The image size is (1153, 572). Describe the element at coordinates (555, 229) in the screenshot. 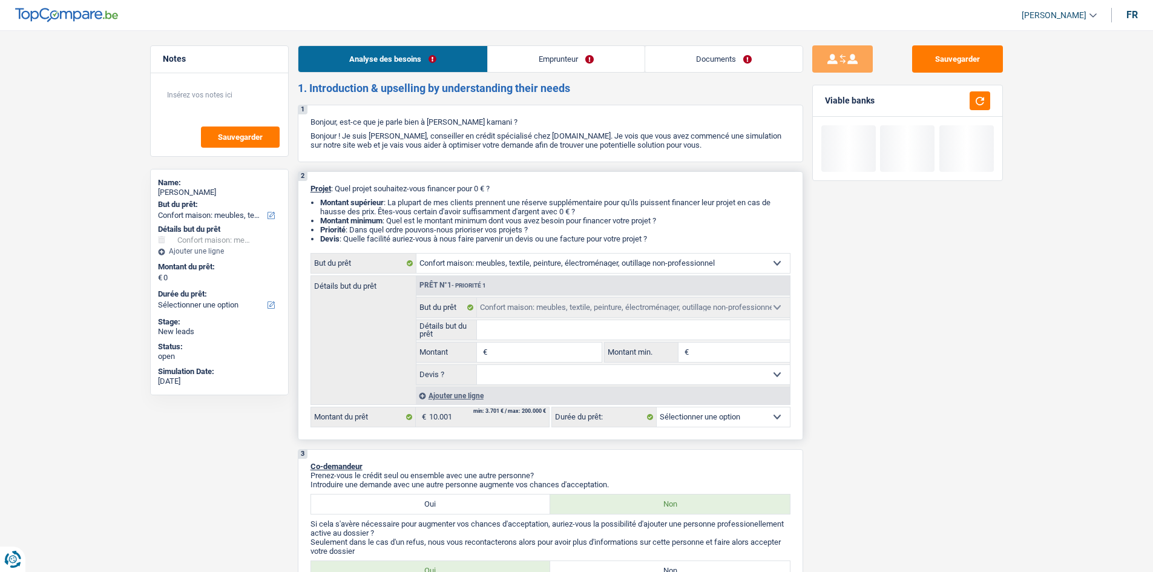

I see `li: : Dans quel ordre pouvons-nous prioriser vos projets ?` at that location.